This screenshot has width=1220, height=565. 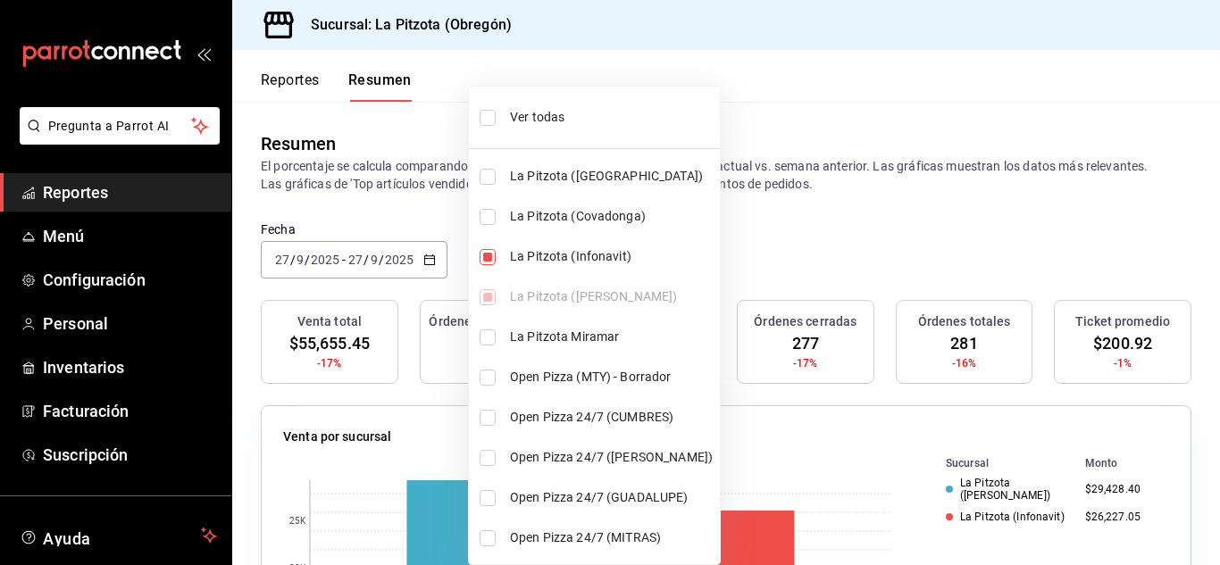 What do you see at coordinates (611, 337) in the screenshot?
I see `span: La Pitzota Miramar` at bounding box center [611, 337].